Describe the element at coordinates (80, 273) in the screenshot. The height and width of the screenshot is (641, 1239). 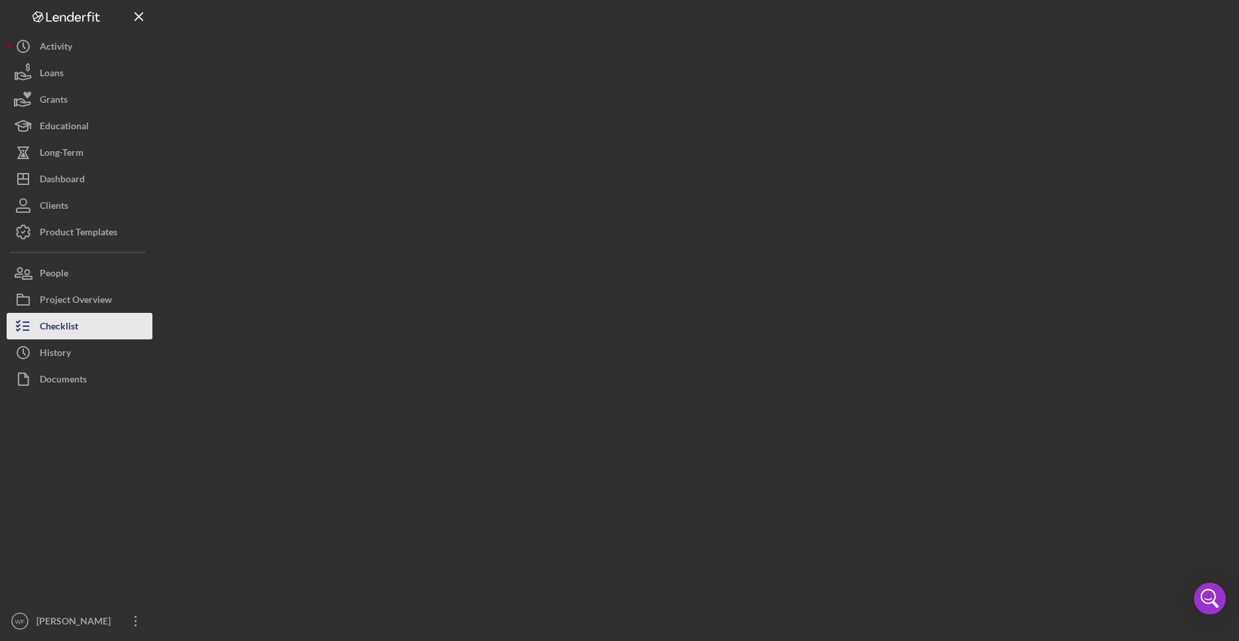
I see `a: People` at that location.